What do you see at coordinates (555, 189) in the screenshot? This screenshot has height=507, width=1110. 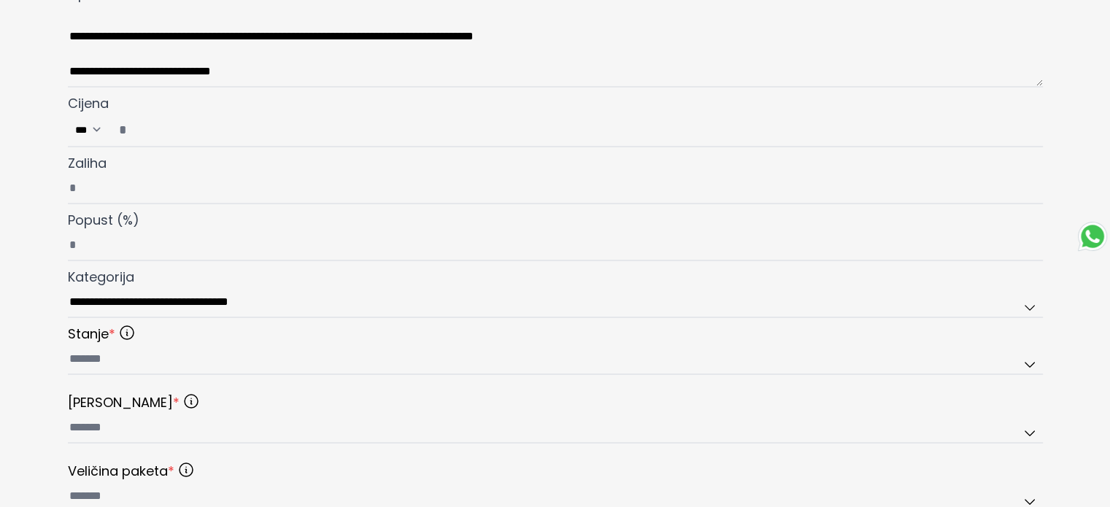 I see `input: Zaliha` at bounding box center [555, 189].